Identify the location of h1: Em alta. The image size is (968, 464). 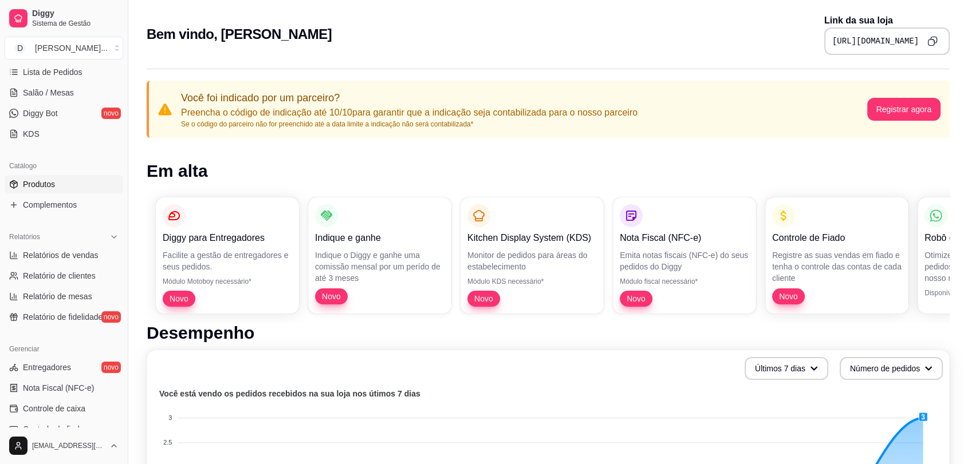
(548, 171).